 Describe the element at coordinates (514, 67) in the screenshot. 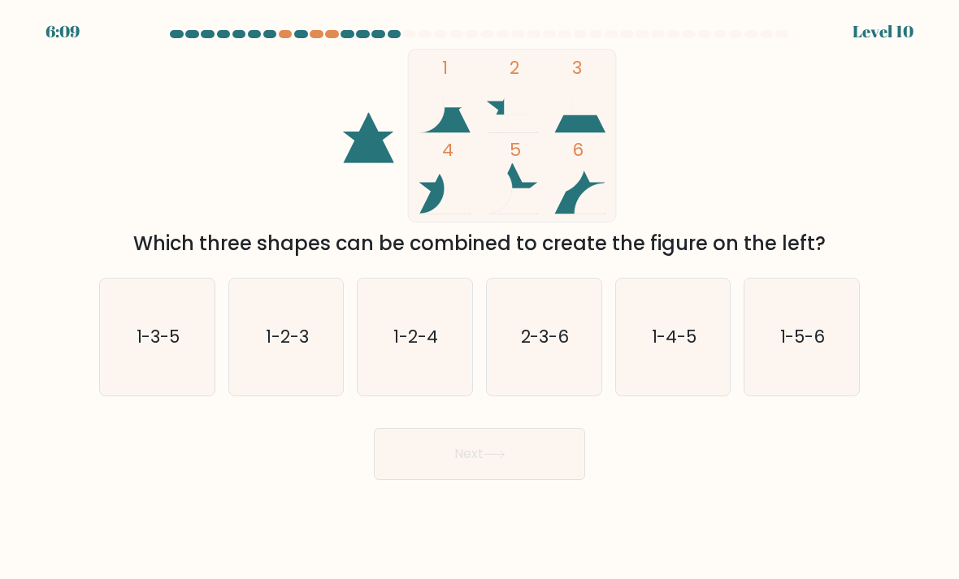

I see `tspan: 2` at that location.